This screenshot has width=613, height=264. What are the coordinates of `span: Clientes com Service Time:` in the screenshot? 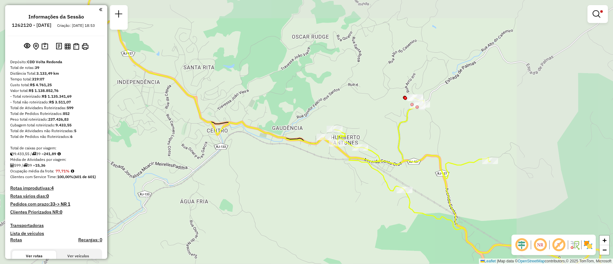 It's located at (34, 176).